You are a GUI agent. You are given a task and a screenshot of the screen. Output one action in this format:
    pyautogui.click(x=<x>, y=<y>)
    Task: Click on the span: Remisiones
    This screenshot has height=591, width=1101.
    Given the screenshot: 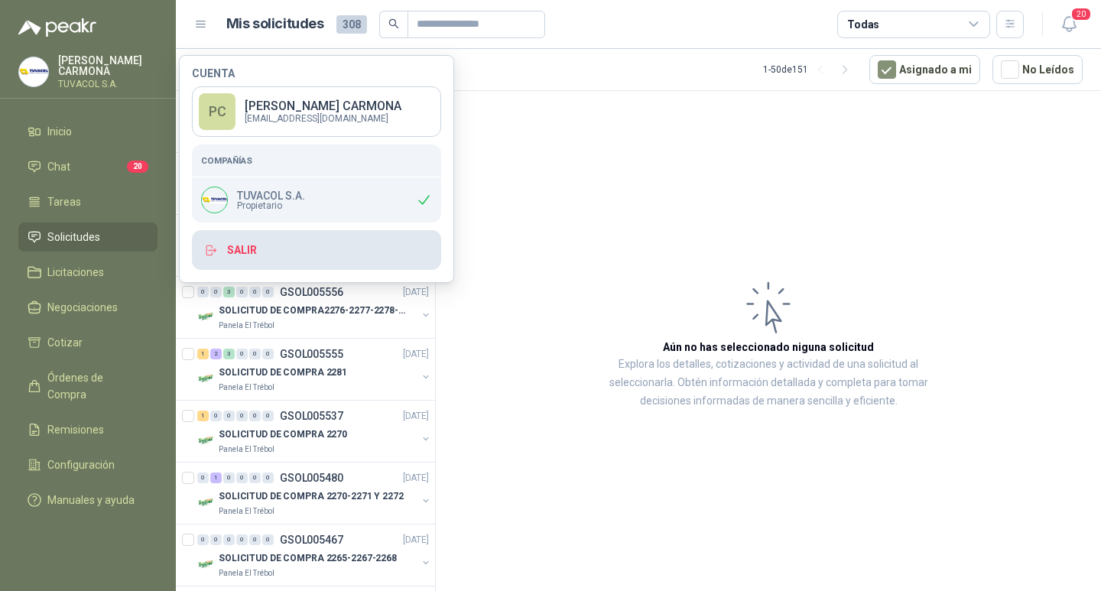 What is the action you would take?
    pyautogui.click(x=76, y=430)
    